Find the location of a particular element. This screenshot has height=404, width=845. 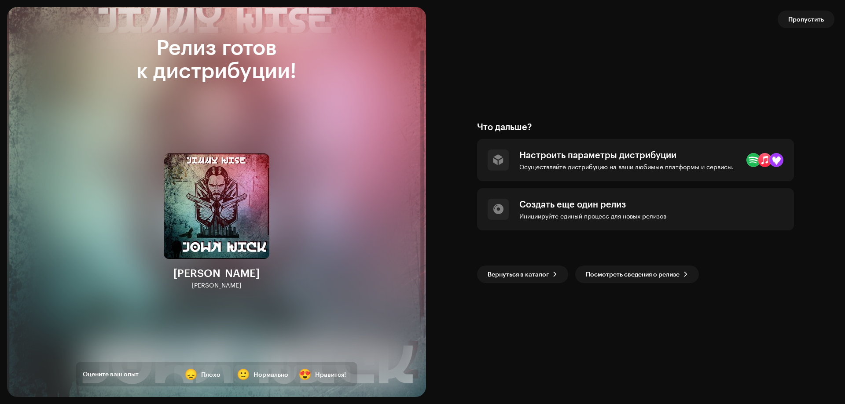

span: Посмотреть сведения о релизе is located at coordinates (632, 275).